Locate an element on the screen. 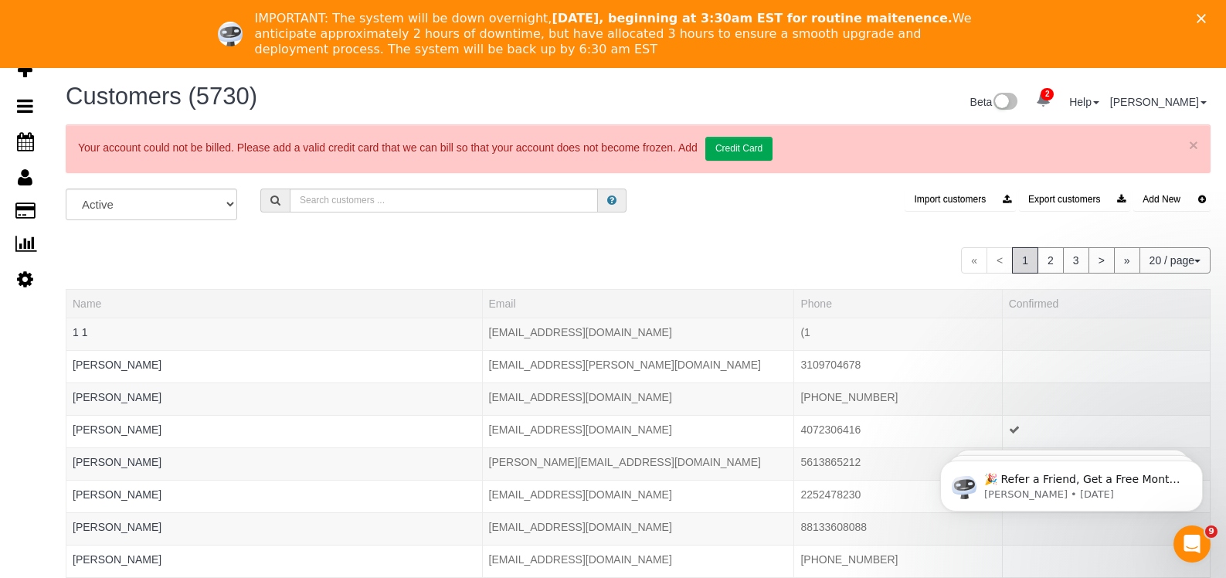  th: Confirmed is located at coordinates (1105, 303).